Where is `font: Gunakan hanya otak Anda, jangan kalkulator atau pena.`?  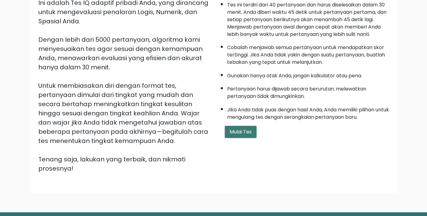 font: Gunakan hanya otak Anda, jangan kalkulator atau pena. is located at coordinates (295, 75).